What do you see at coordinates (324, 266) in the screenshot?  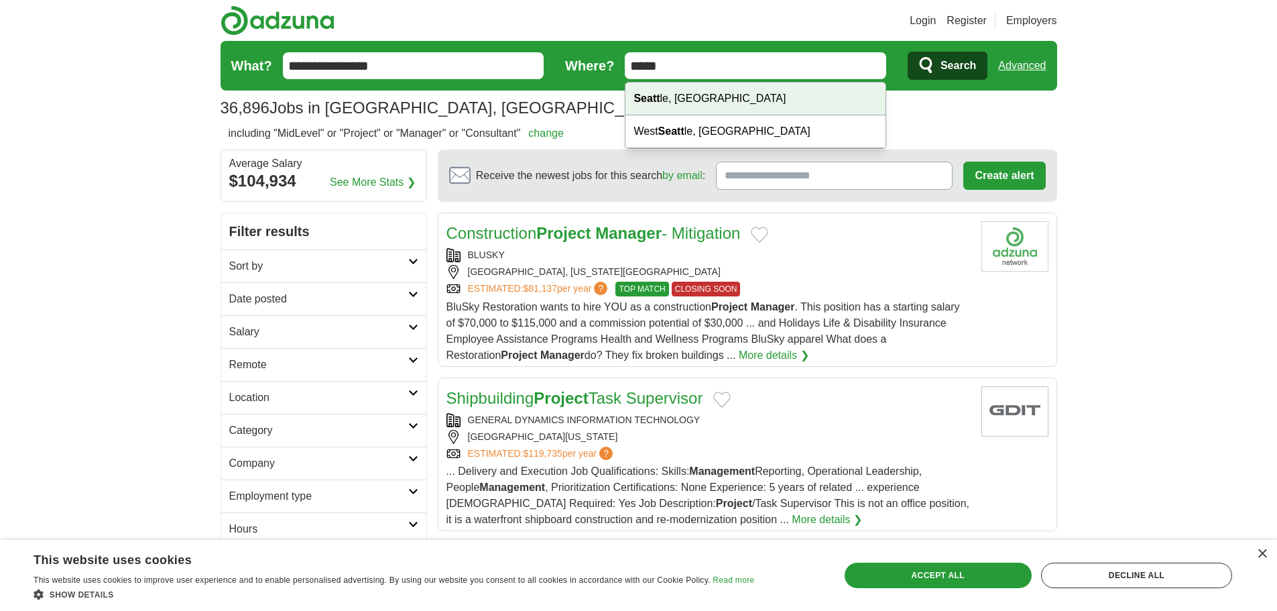 I see `a: Sort by` at bounding box center [324, 266].